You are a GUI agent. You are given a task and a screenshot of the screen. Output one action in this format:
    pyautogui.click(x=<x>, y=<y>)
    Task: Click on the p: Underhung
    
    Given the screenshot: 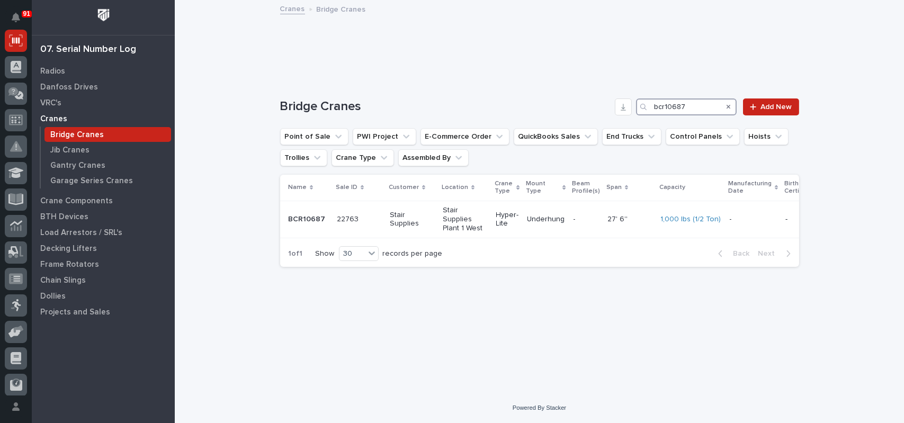 What is the action you would take?
    pyautogui.click(x=546, y=219)
    